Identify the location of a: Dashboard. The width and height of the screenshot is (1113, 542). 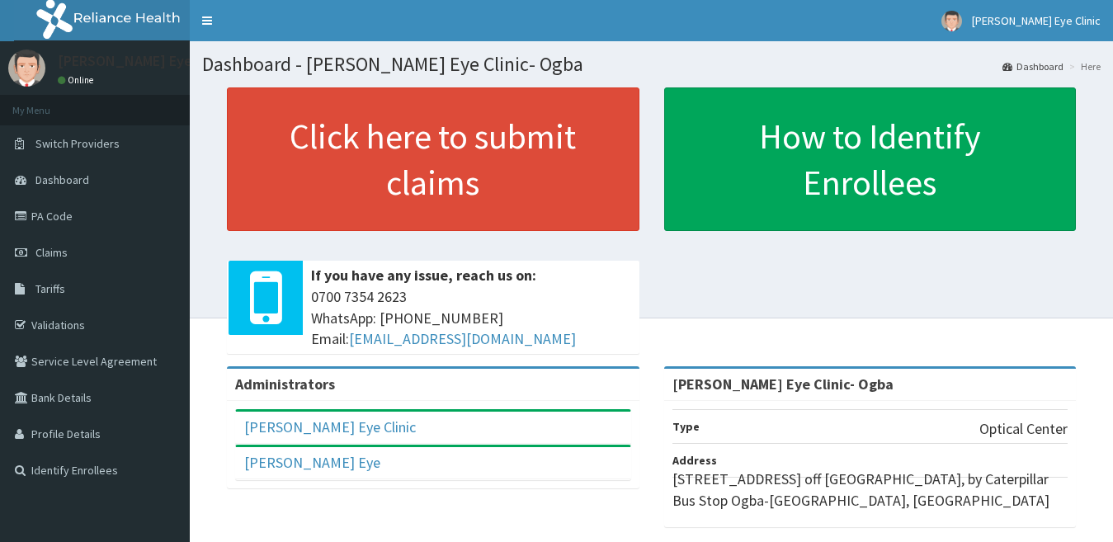
(1033, 66).